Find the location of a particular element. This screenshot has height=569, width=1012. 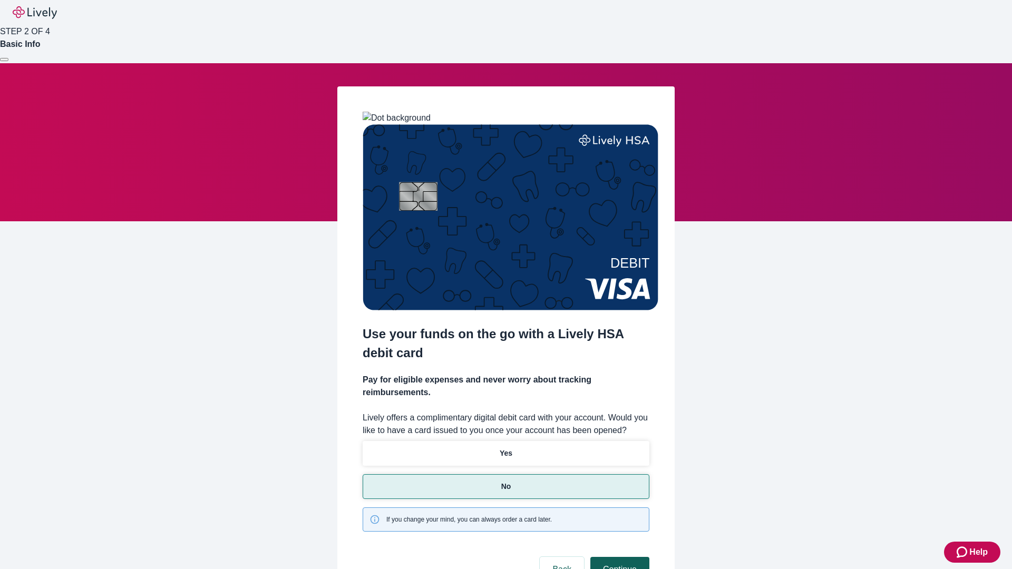

span: If you change your mind, you can always order a card later. is located at coordinates (469, 520).